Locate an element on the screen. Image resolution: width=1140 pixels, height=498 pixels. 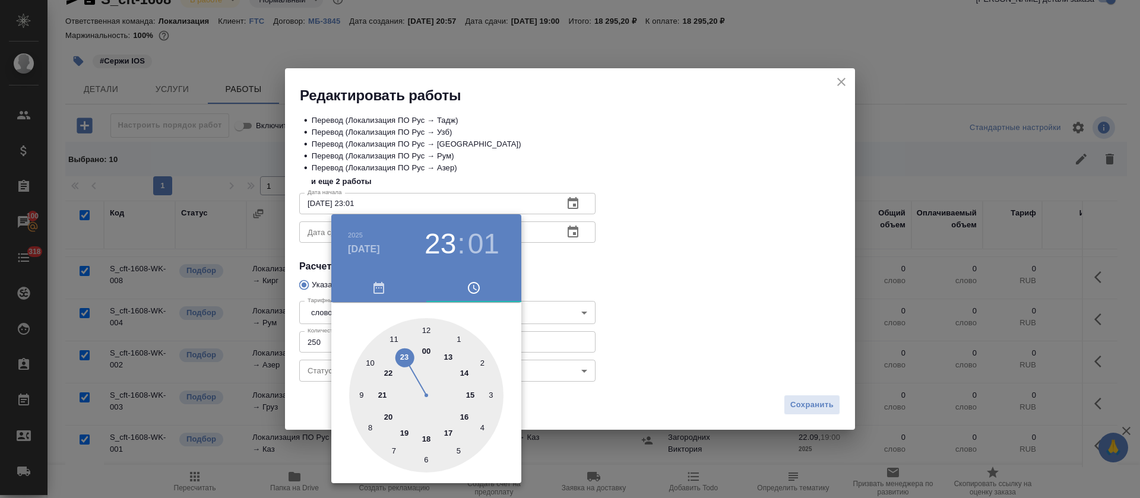
h3: 01 is located at coordinates (483, 244).